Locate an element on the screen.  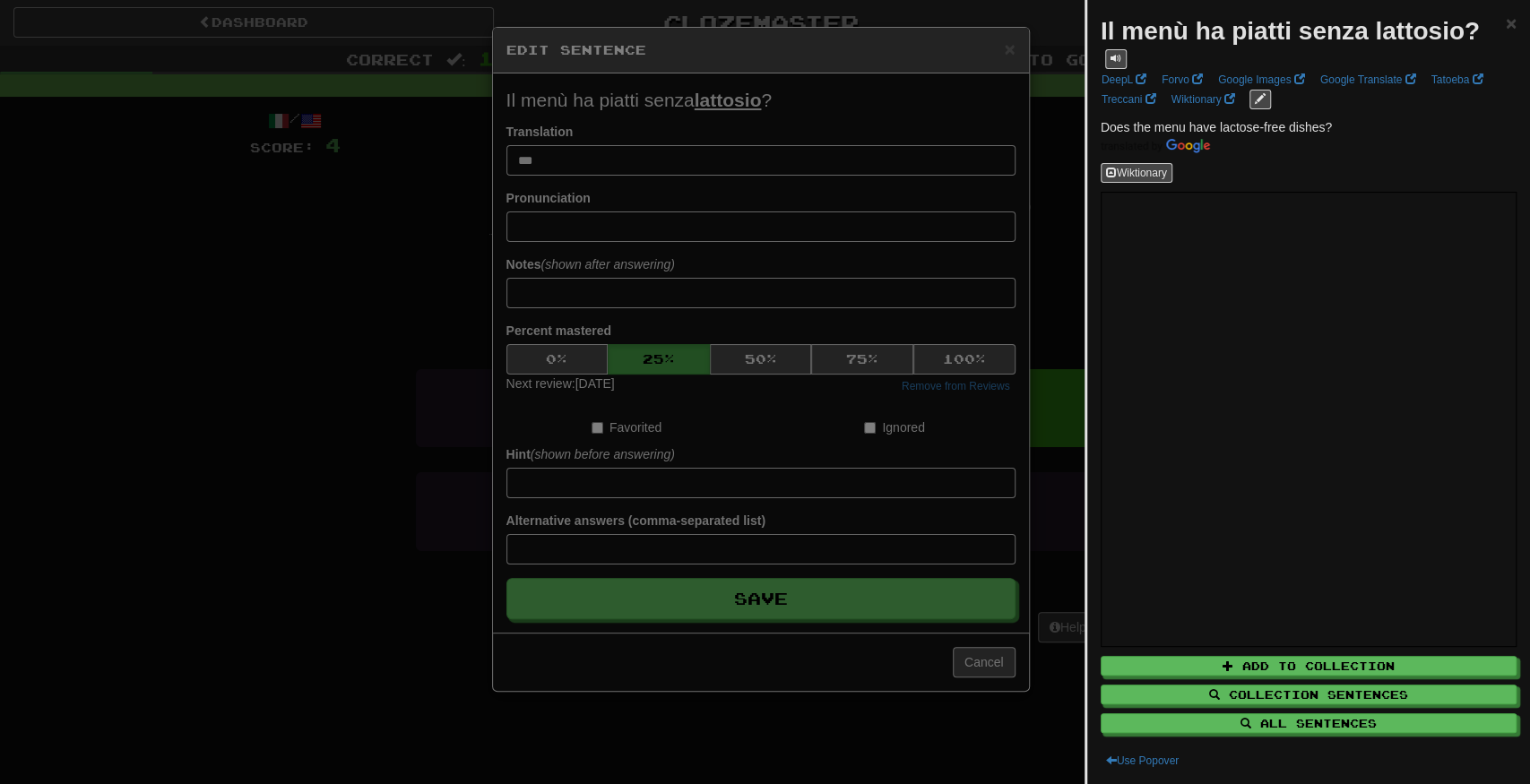
strong: Il menù ha piatti senza lattosio? is located at coordinates (1290, 31).